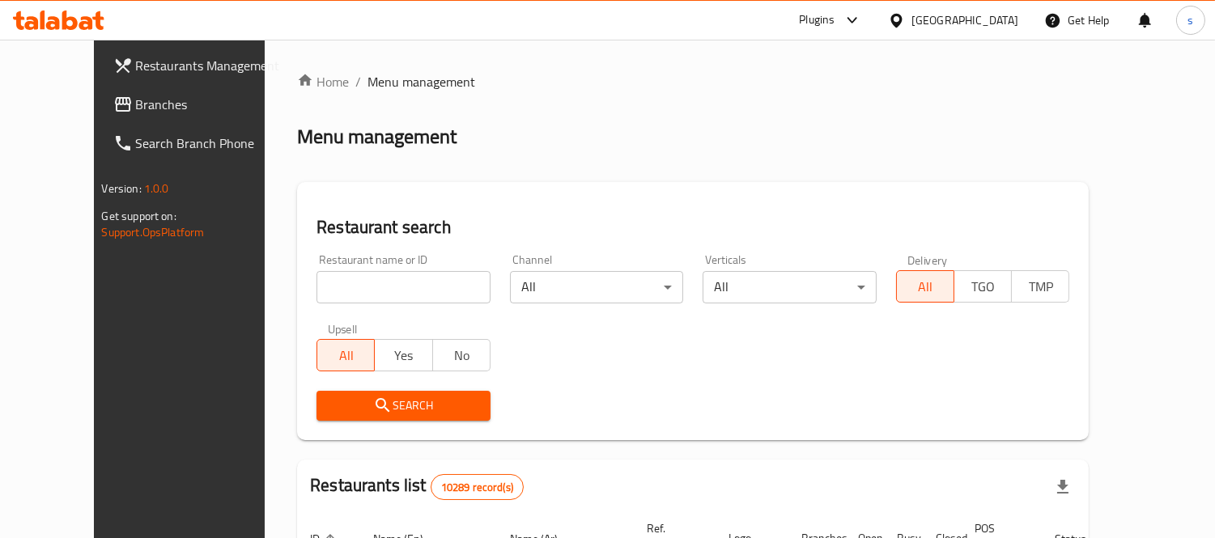  What do you see at coordinates (121, 189) in the screenshot?
I see `span: Version:` at bounding box center [121, 189].